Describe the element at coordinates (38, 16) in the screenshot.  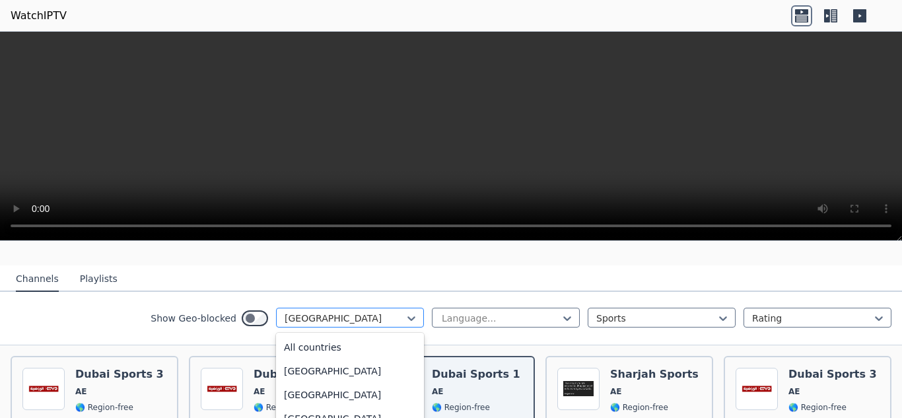
I see `a: WatchIPTV` at that location.